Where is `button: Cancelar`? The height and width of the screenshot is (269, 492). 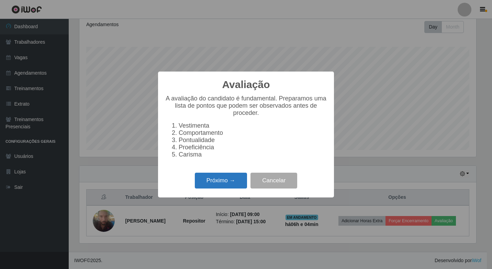
button: Cancelar is located at coordinates (274, 180).